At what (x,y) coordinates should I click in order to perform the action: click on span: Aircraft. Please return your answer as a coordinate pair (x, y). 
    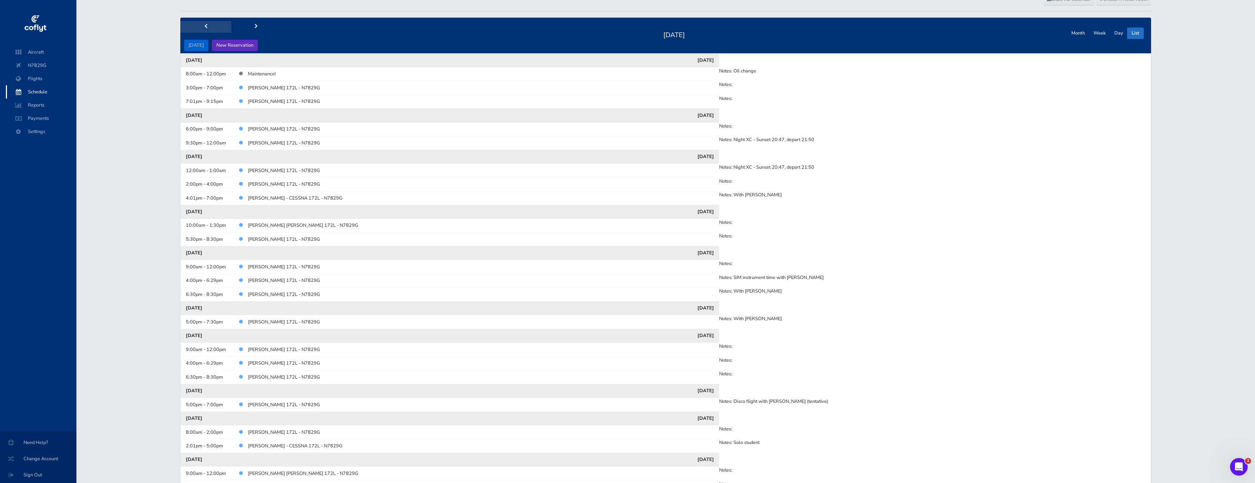
    Looking at the image, I should click on (41, 52).